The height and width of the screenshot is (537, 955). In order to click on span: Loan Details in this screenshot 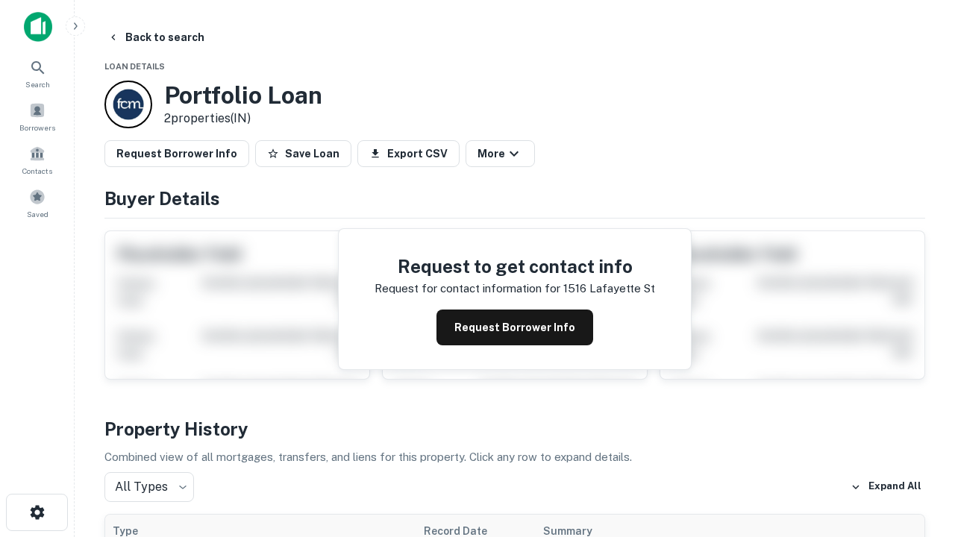, I will do `click(134, 66)`.